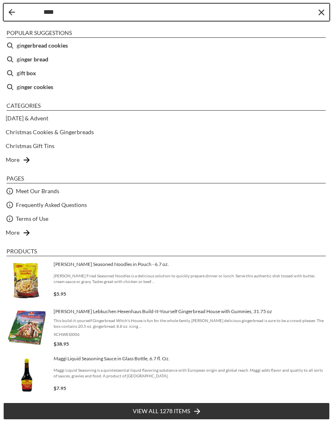 This screenshot has height=427, width=333. What do you see at coordinates (166, 252) in the screenshot?
I see `li: Products` at bounding box center [166, 252].